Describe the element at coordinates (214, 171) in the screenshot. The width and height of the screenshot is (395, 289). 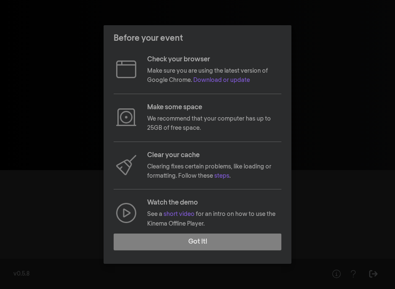
I see `p: Clearing fixes certain problems, like loading or formatting. Follow these .` at that location.